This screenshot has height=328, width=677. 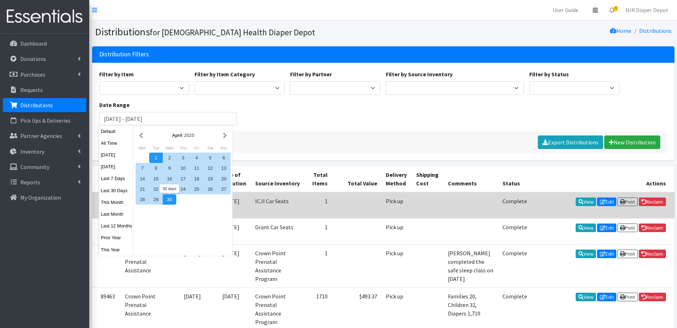 I want to click on div: Tuesday, so click(x=156, y=148).